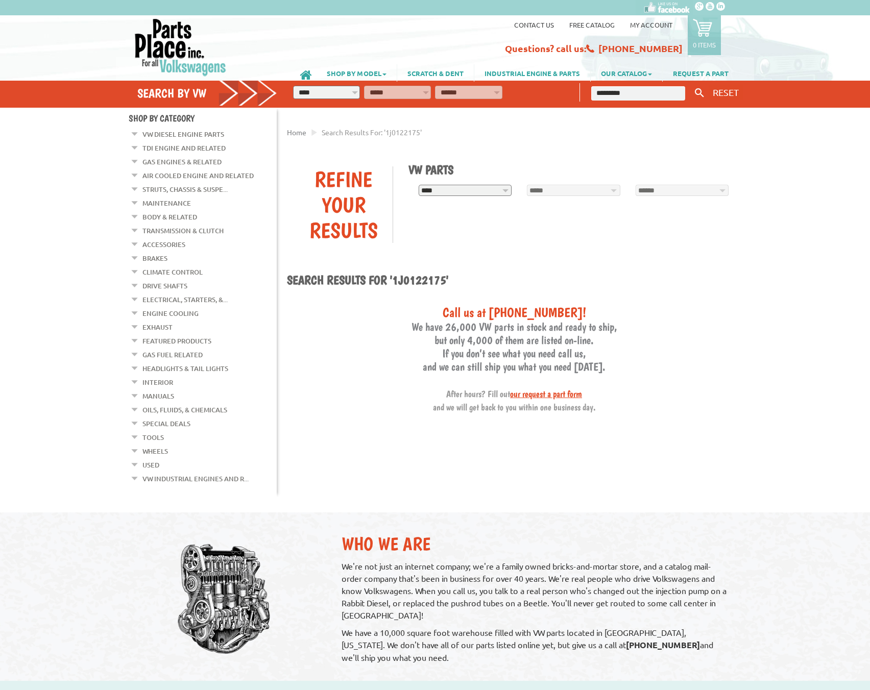  Describe the element at coordinates (185, 369) in the screenshot. I see `a: Headlights & Tail Lights` at that location.